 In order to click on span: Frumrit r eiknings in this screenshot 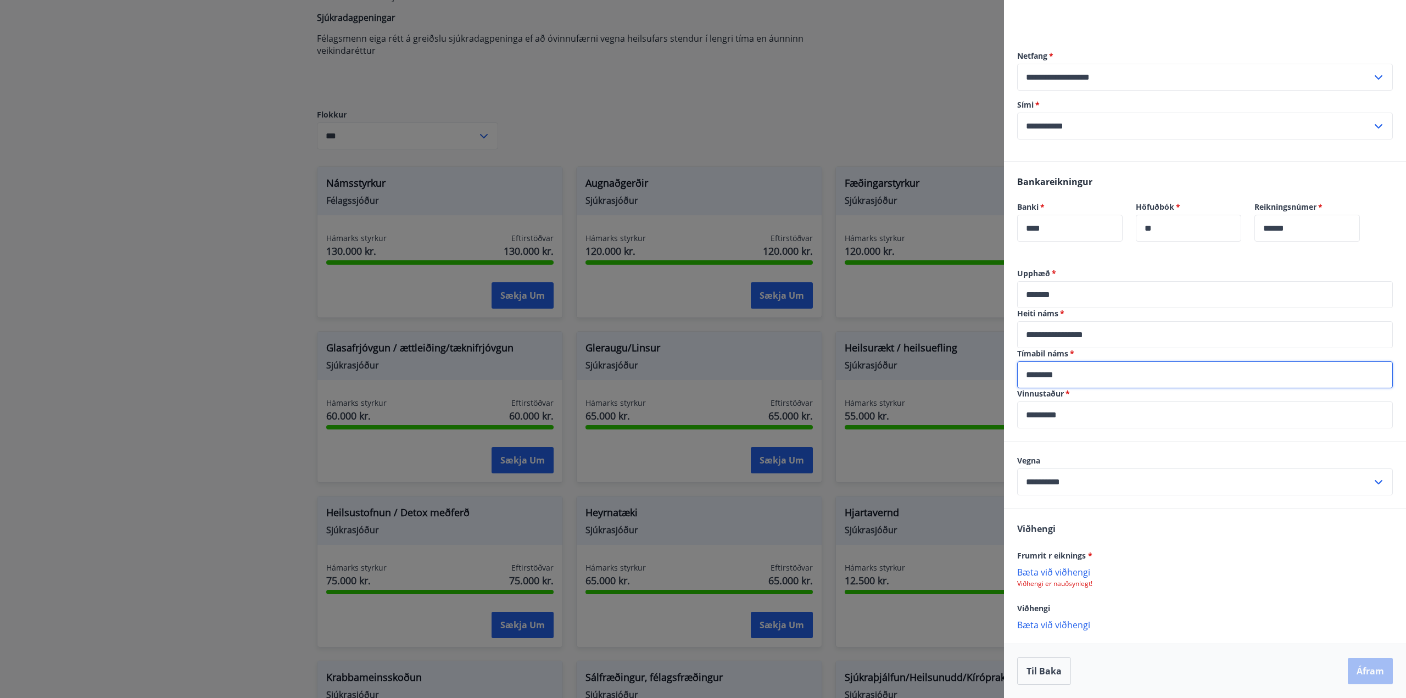, I will do `click(1055, 555)`.